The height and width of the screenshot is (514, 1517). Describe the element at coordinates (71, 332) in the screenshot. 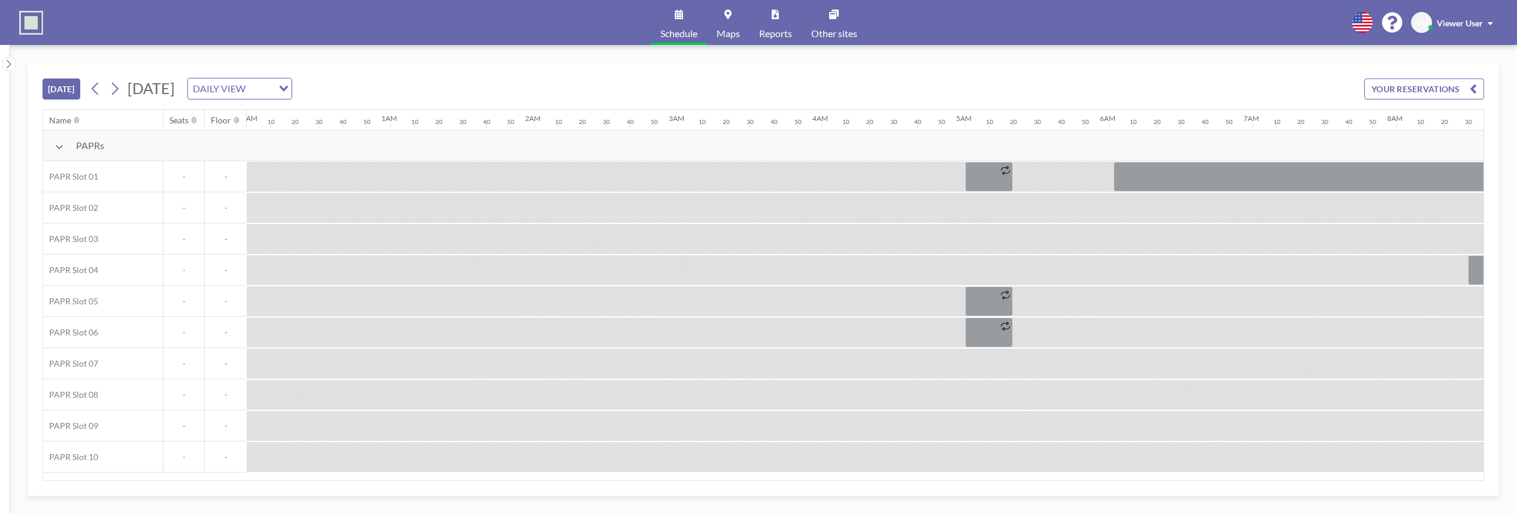

I see `span: PAPR Slot 06` at that location.